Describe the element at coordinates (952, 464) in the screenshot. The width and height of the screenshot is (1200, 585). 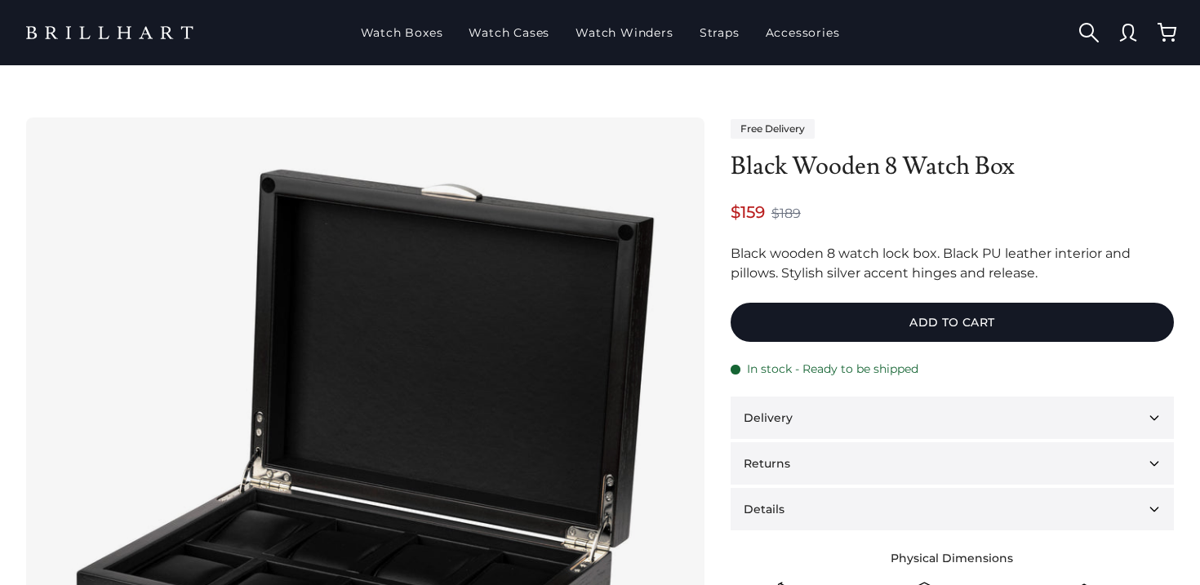
I see `button: Returns` at that location.